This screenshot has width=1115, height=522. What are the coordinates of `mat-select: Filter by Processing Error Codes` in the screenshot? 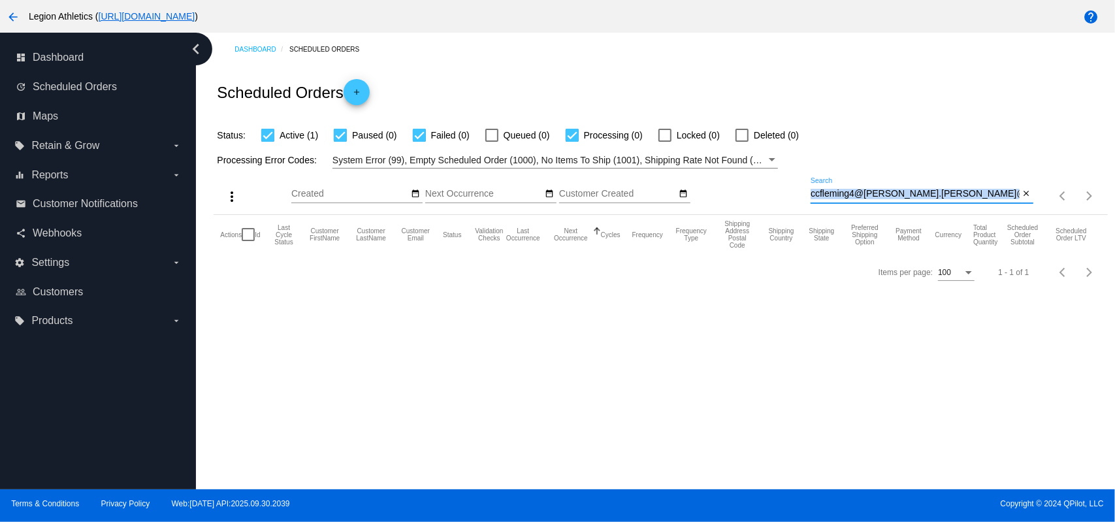 It's located at (555, 160).